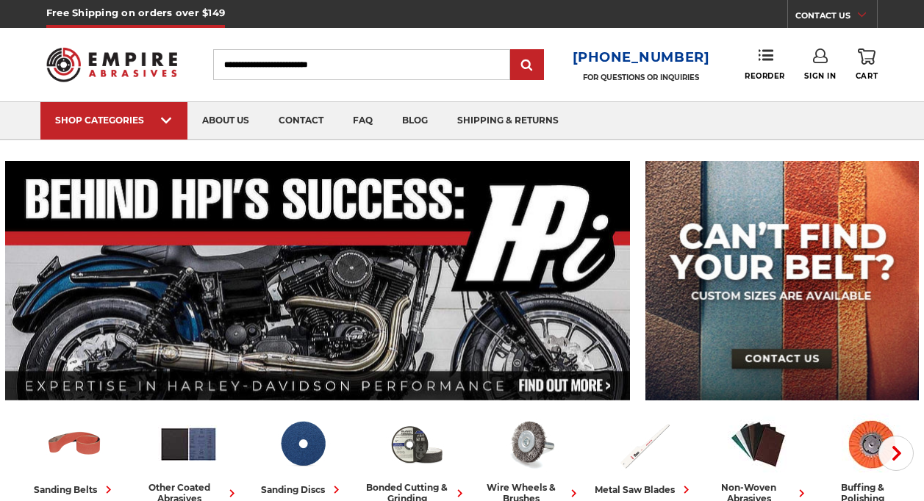 The height and width of the screenshot is (501, 924). I want to click on a: sanding belts, so click(74, 456).